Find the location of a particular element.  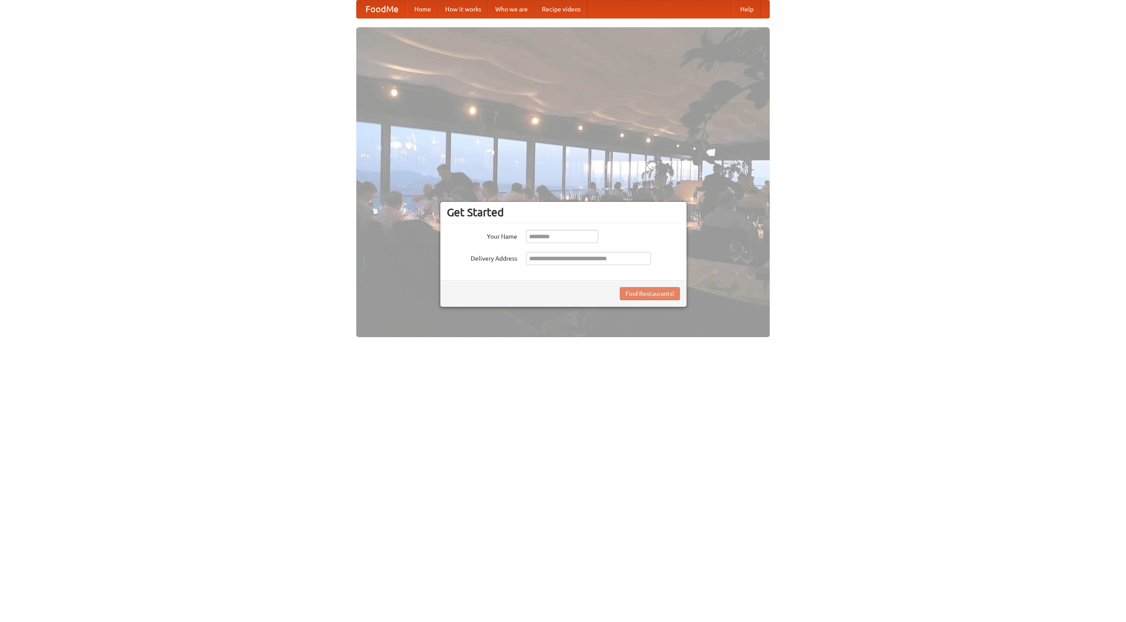

a: FoodMe is located at coordinates (382, 9).